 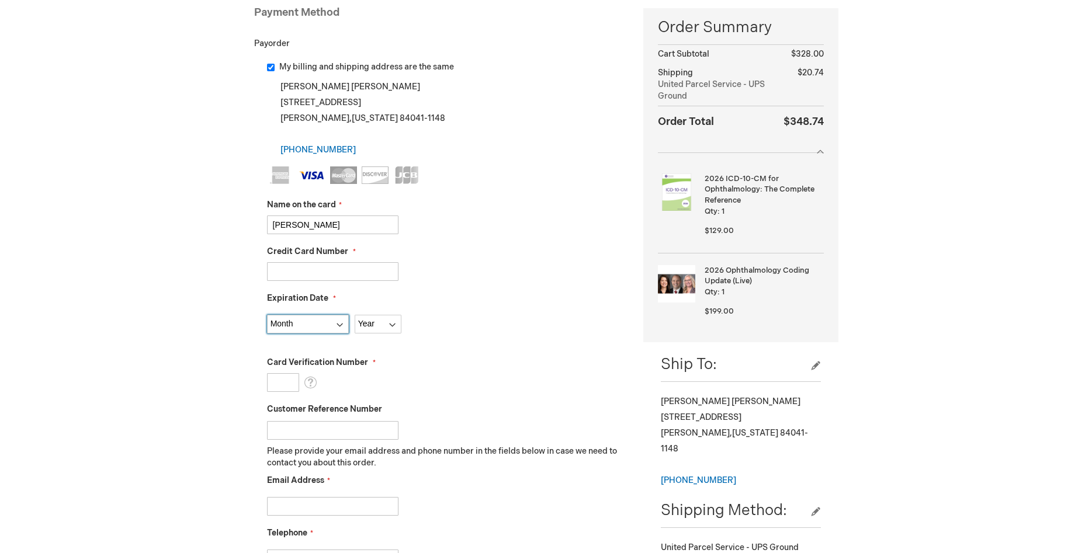 I want to click on span: Shipping, so click(x=675, y=72).